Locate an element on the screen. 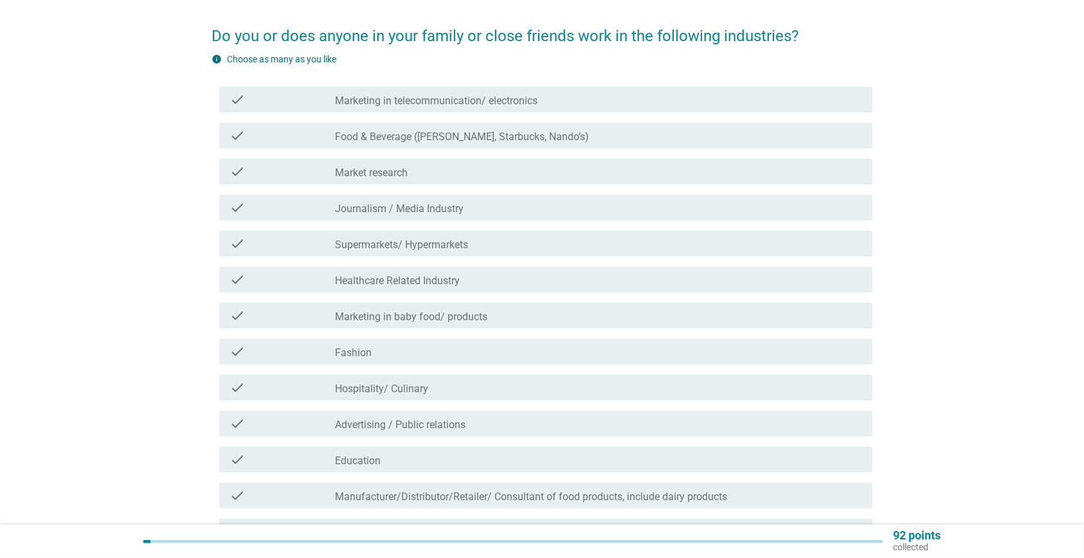 Image resolution: width=1084 pixels, height=558 pixels. label: Market research is located at coordinates (371, 173).